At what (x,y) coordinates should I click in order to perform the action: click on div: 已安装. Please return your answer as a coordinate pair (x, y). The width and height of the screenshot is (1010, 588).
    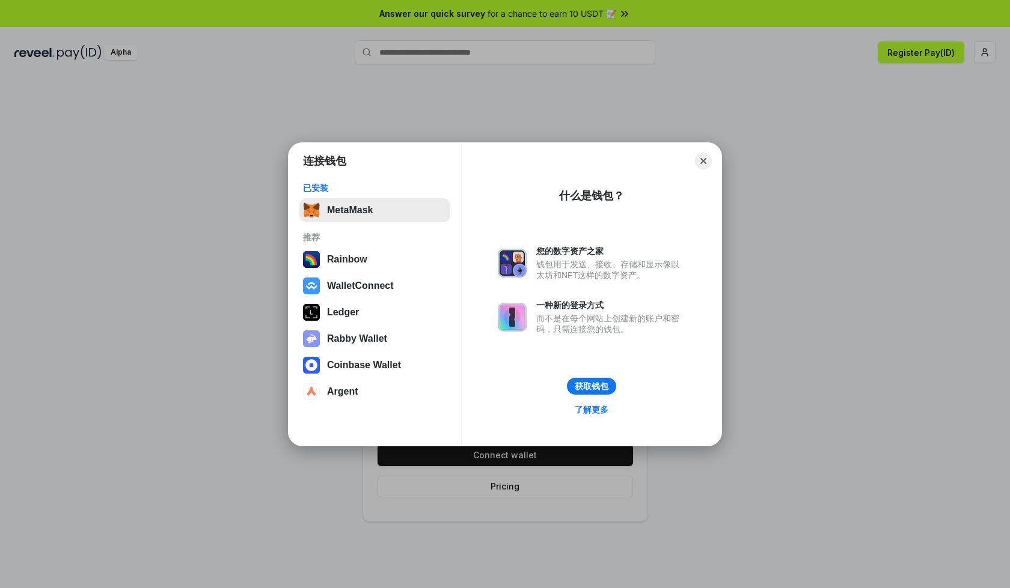
    Looking at the image, I should click on (374, 188).